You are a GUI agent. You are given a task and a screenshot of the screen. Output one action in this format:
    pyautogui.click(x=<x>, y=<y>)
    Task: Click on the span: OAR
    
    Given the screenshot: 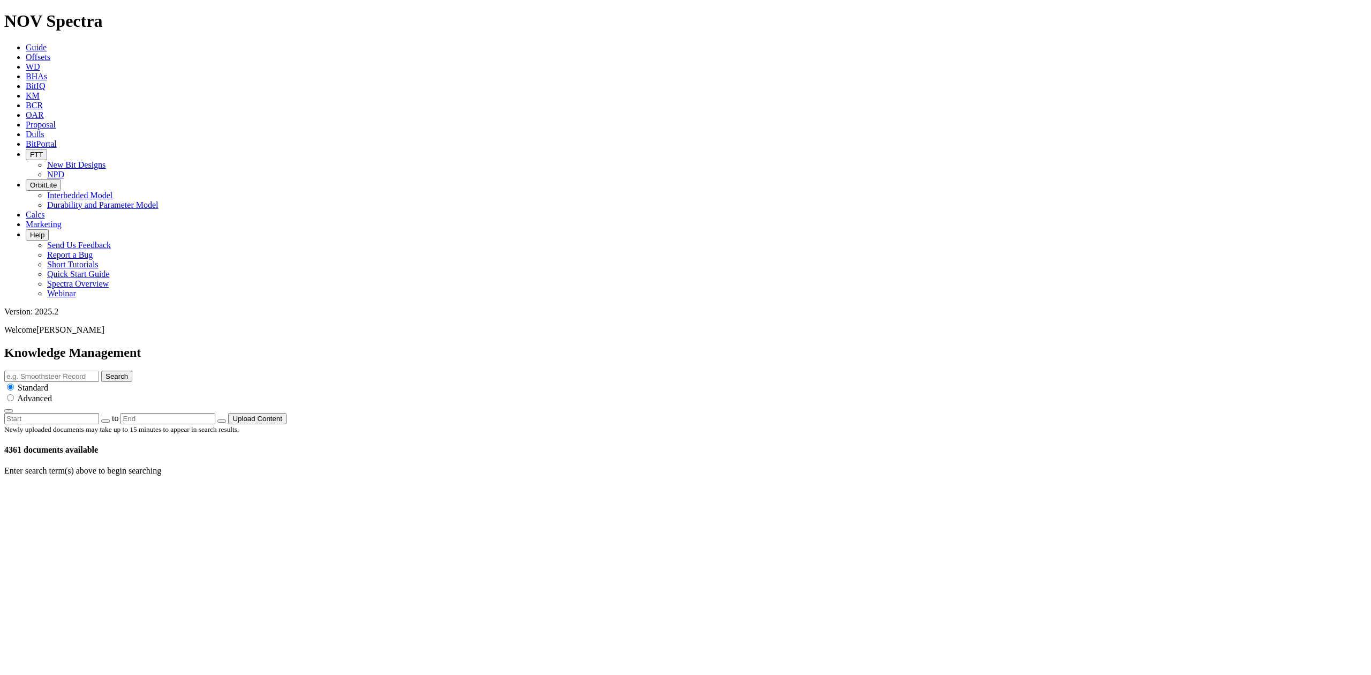 What is the action you would take?
    pyautogui.click(x=35, y=115)
    